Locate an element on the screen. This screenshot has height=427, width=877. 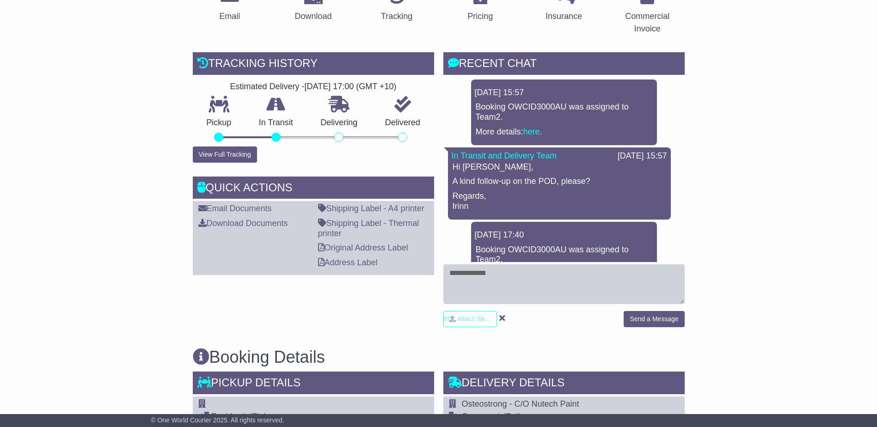
div: Pricing is located at coordinates (480, 16).